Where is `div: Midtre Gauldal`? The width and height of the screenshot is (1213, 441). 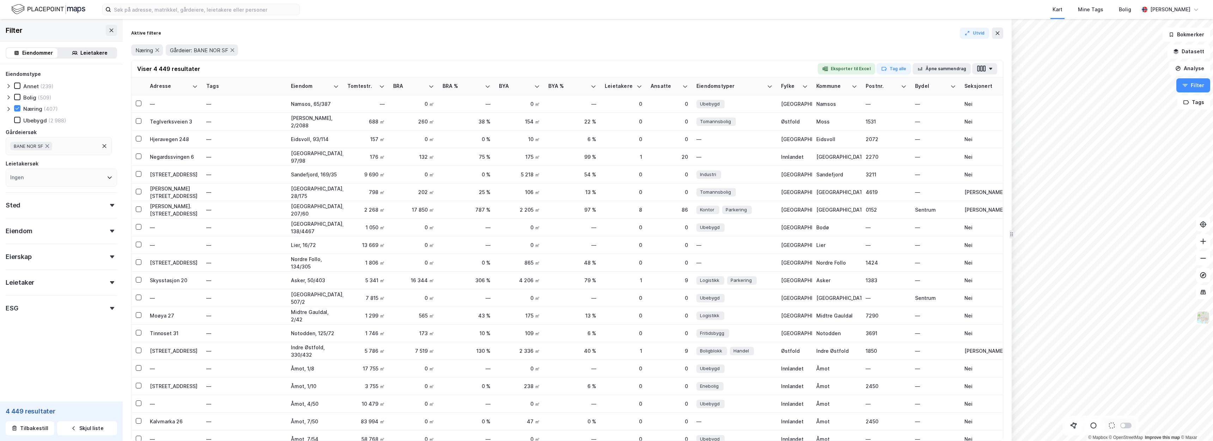
div: Midtre Gauldal is located at coordinates (837, 315).